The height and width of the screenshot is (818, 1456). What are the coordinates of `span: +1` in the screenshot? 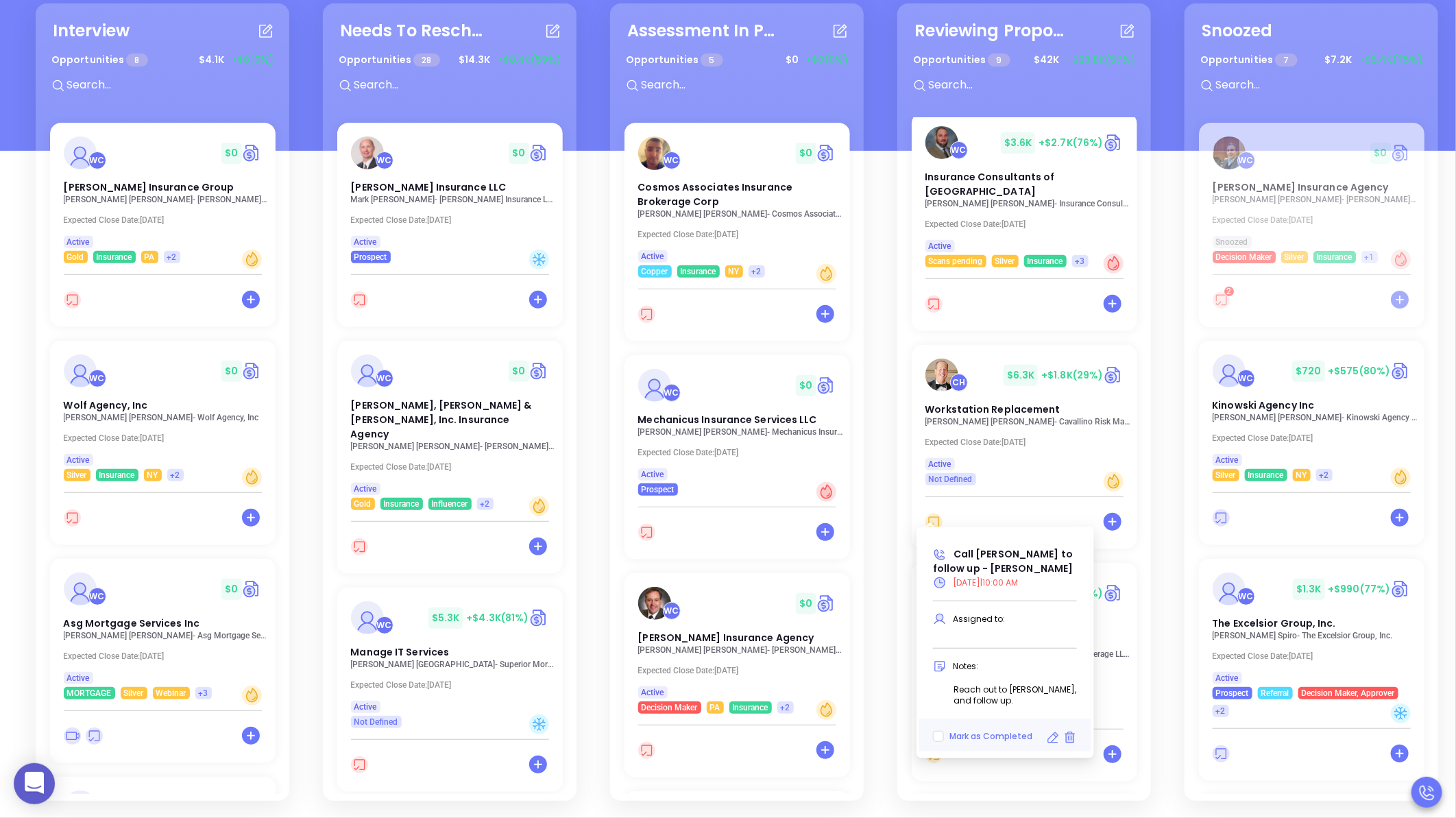 It's located at (1370, 257).